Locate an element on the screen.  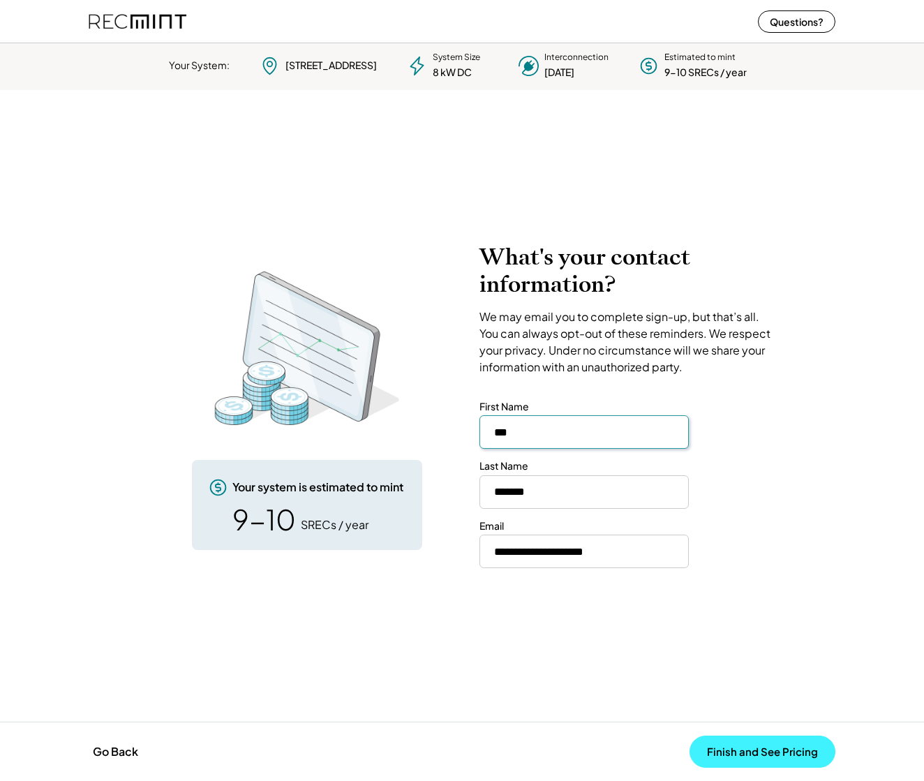
div: System Size is located at coordinates (456, 57).